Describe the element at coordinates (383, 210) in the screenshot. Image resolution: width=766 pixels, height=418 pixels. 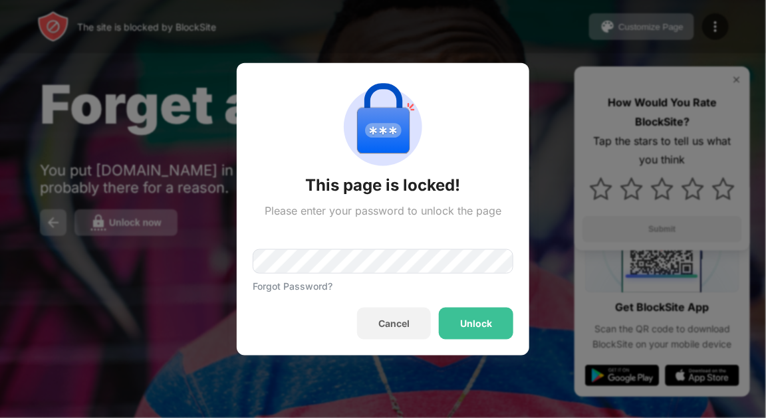
I see `div: Please enter your password to unlock the page` at that location.